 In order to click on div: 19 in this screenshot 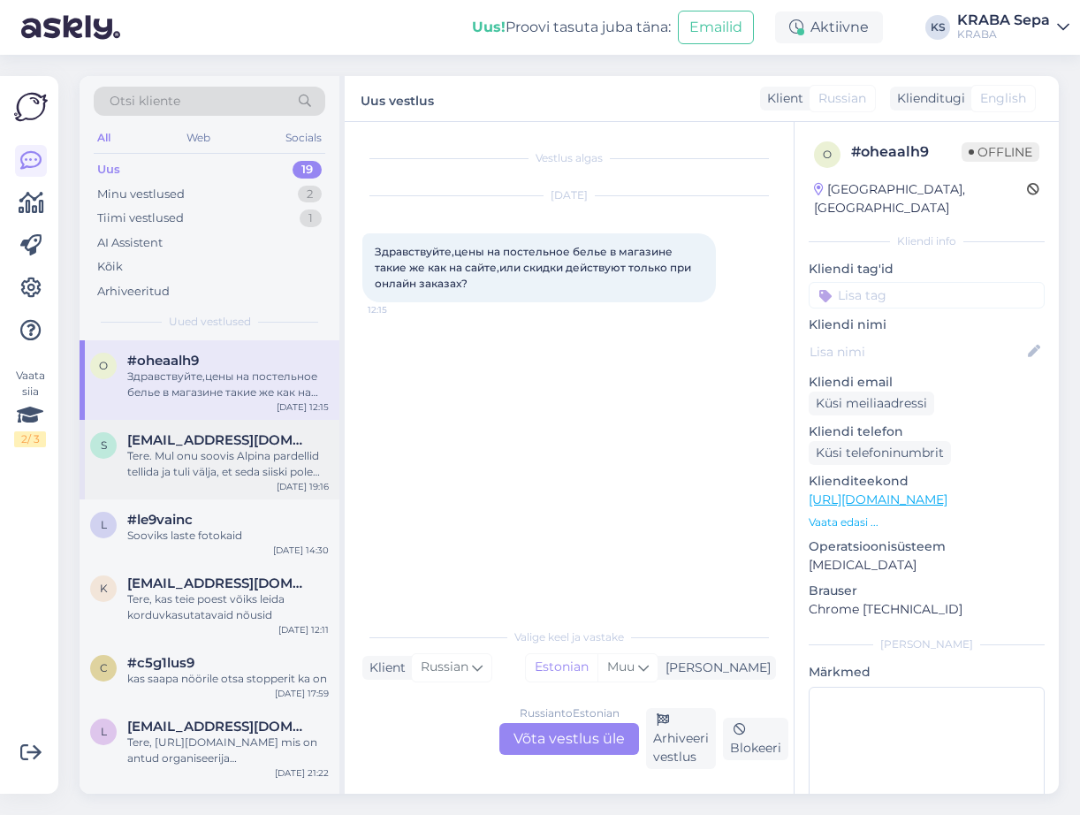, I will do `click(307, 170)`.